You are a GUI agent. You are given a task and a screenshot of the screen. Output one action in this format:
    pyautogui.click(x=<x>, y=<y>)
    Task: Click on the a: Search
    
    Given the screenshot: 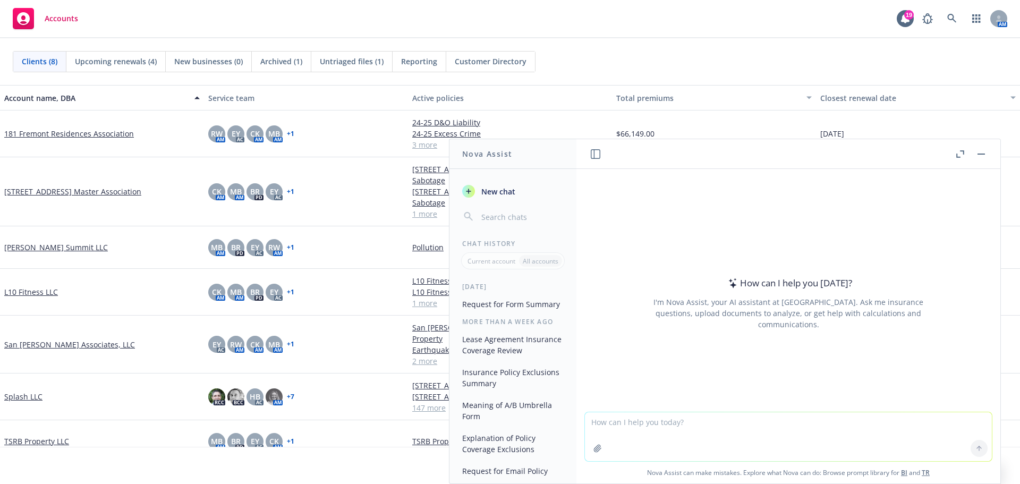 What is the action you would take?
    pyautogui.click(x=952, y=19)
    